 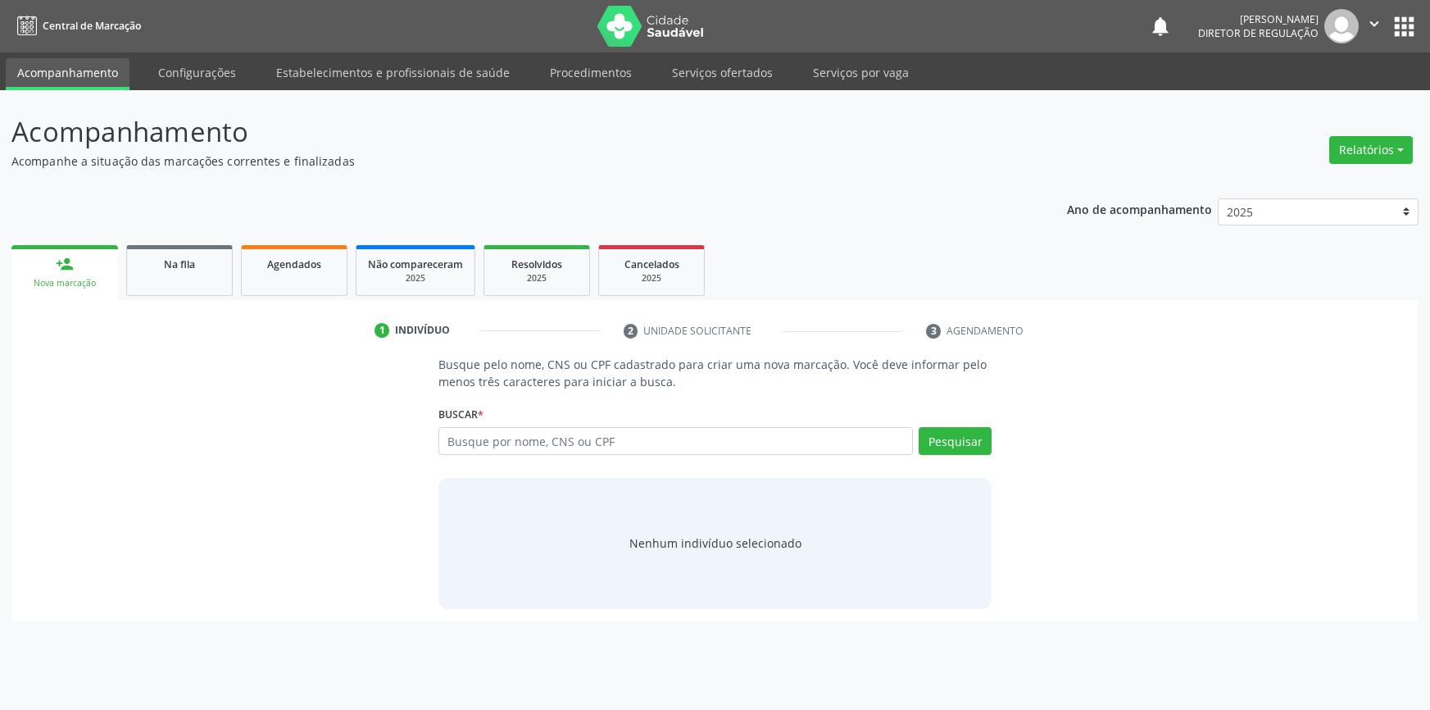 I want to click on a: Acompanhamento, so click(x=67, y=74).